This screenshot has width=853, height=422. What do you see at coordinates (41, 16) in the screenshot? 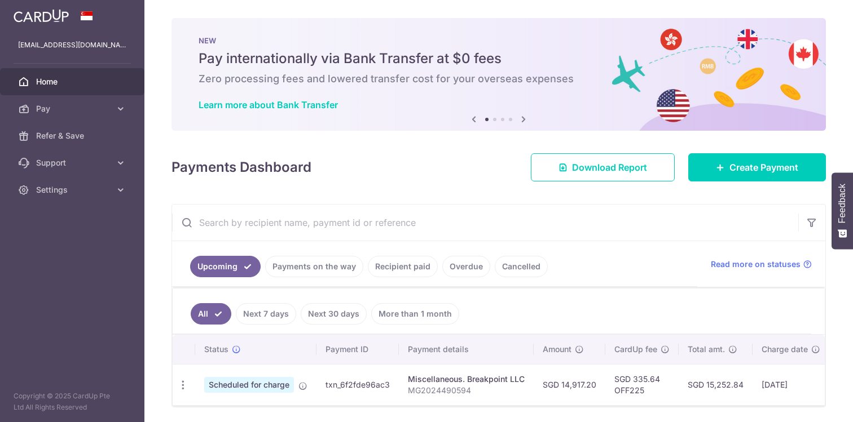
I see `img: CardUp` at bounding box center [41, 16].